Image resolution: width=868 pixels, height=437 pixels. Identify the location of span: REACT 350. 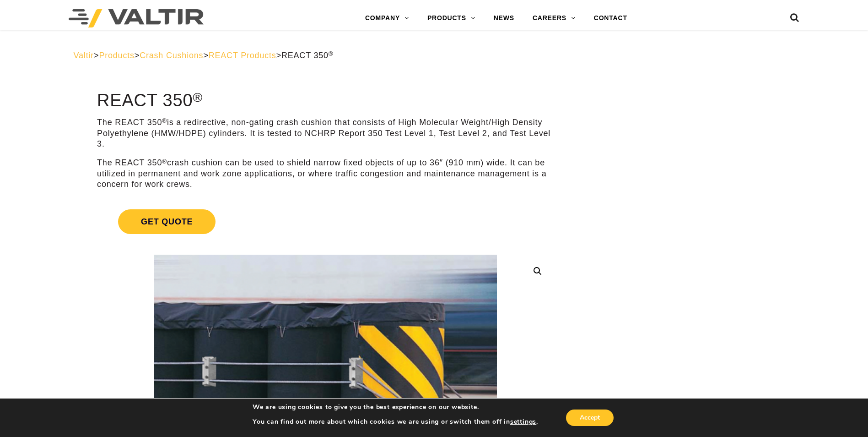
(308, 55).